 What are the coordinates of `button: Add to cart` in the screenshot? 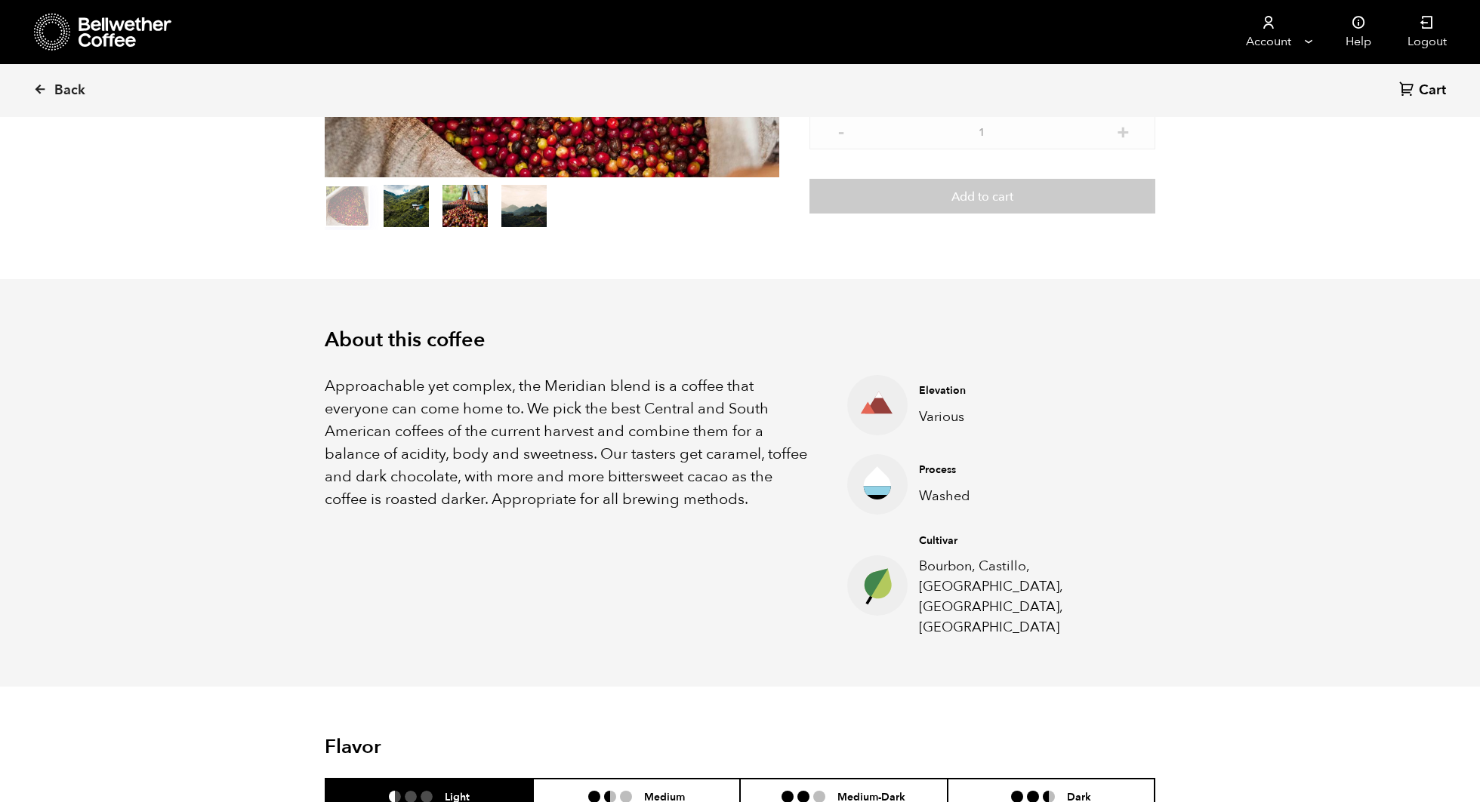 It's located at (982, 196).